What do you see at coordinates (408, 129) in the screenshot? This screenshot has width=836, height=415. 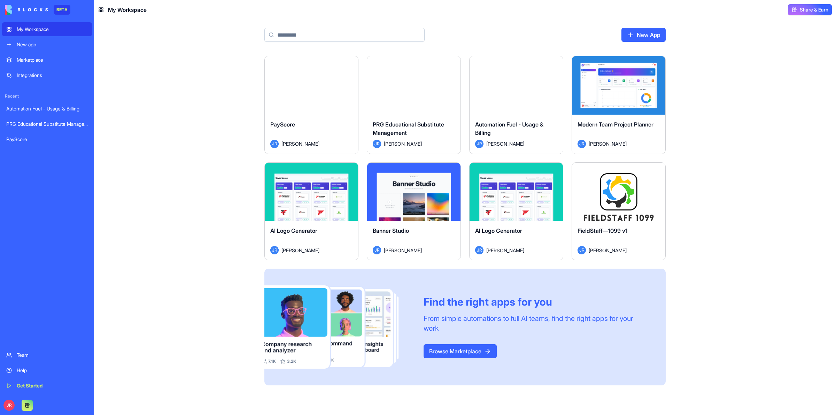 I see `span: PRG Educational Substitute Management` at bounding box center [408, 129].